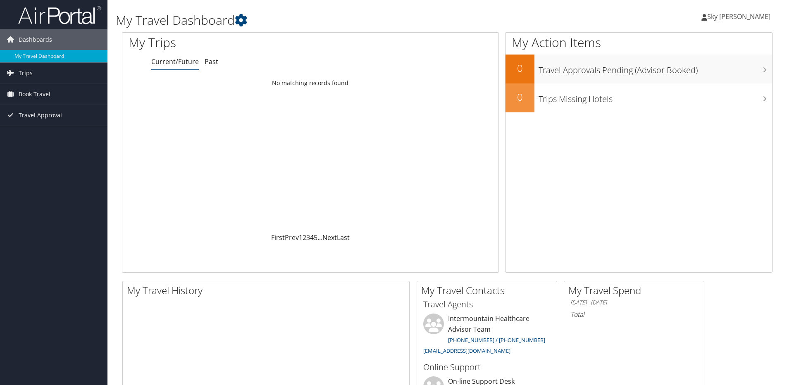 This screenshot has height=385, width=787. I want to click on a: 0Travel Approvals Pending (Advisor Booked), so click(638, 69).